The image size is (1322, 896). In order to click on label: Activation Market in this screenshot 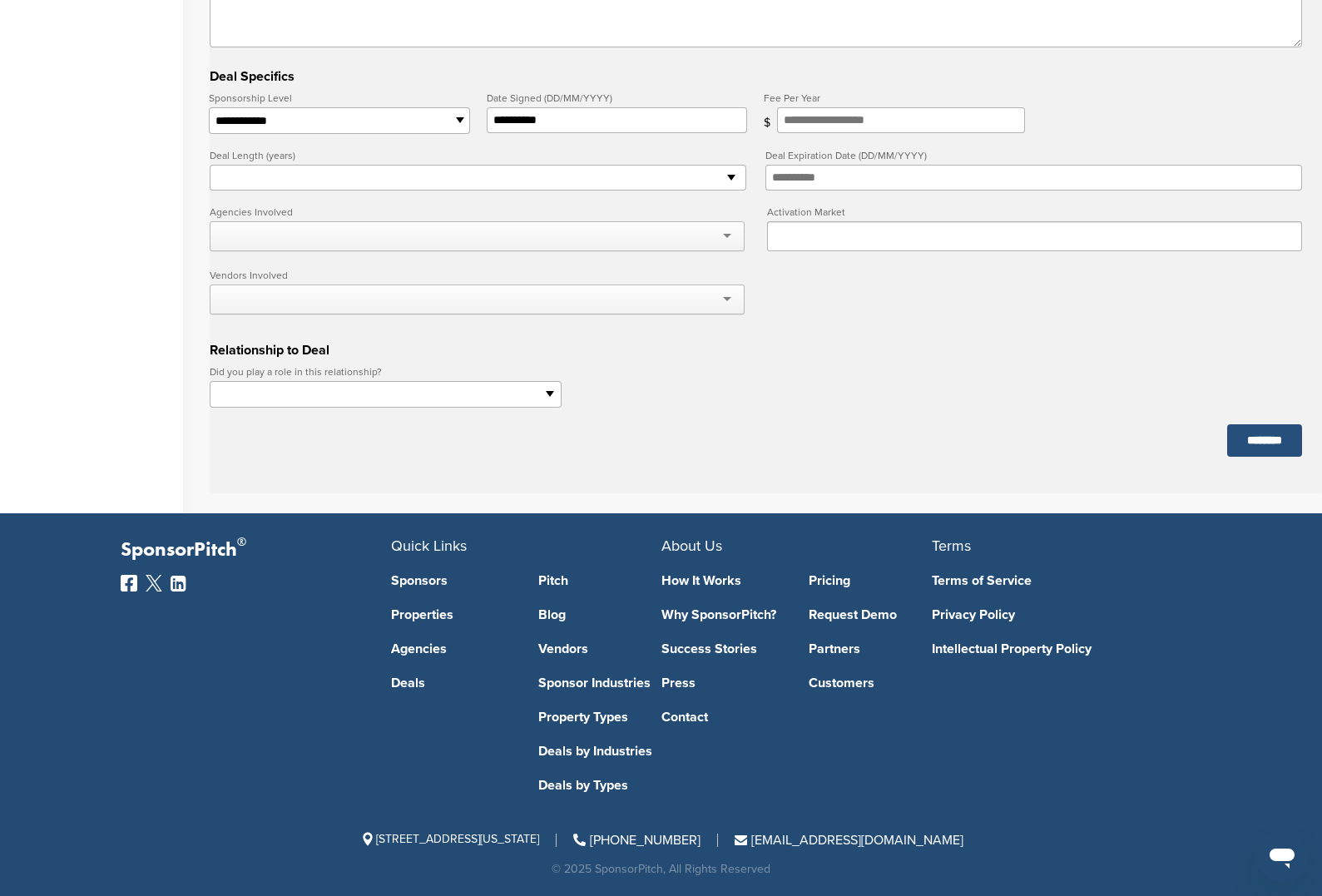, I will do `click(1034, 212)`.